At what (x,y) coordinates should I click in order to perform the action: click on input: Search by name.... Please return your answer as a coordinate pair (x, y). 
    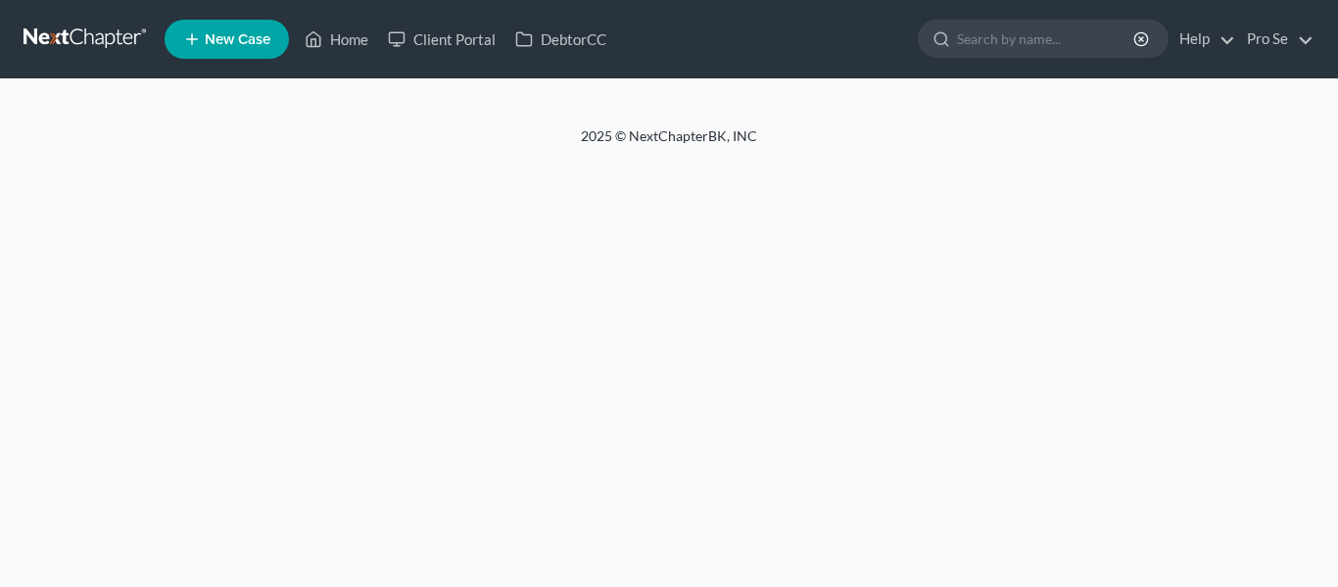
    Looking at the image, I should click on (1046, 38).